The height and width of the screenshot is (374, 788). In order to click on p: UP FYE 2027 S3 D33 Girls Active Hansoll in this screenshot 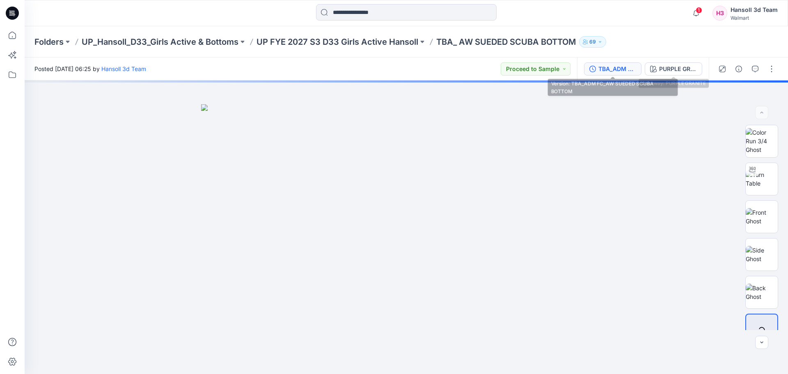, I will do `click(337, 42)`.